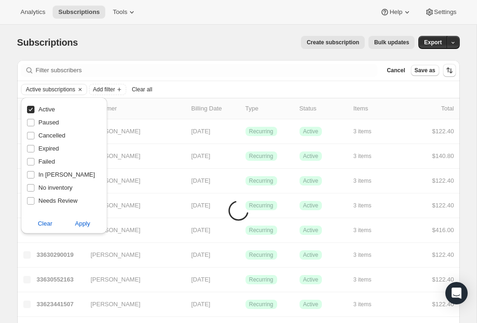  I want to click on input: Filter subscribers, so click(207, 70).